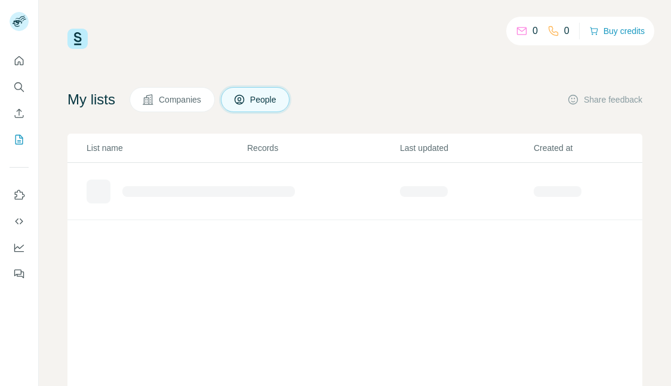 Image resolution: width=671 pixels, height=386 pixels. Describe the element at coordinates (19, 140) in the screenshot. I see `button: My lists` at that location.